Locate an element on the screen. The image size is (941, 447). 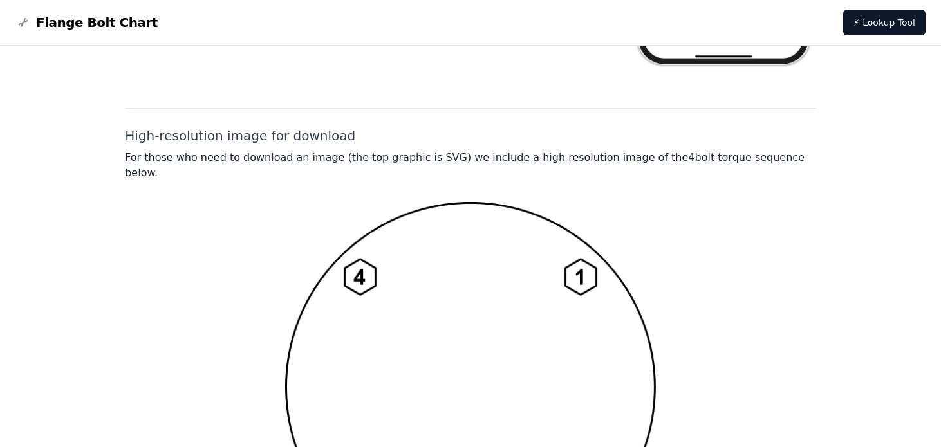
img: Flange Bolt Chart Logo is located at coordinates (23, 23).